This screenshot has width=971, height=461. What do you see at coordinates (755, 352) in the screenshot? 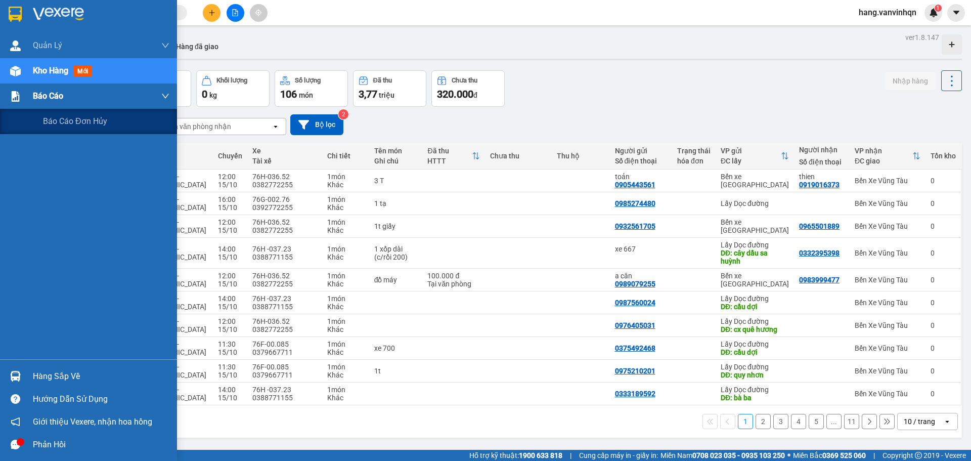
I see `div: DĐ: cầu dợi` at bounding box center [755, 352].